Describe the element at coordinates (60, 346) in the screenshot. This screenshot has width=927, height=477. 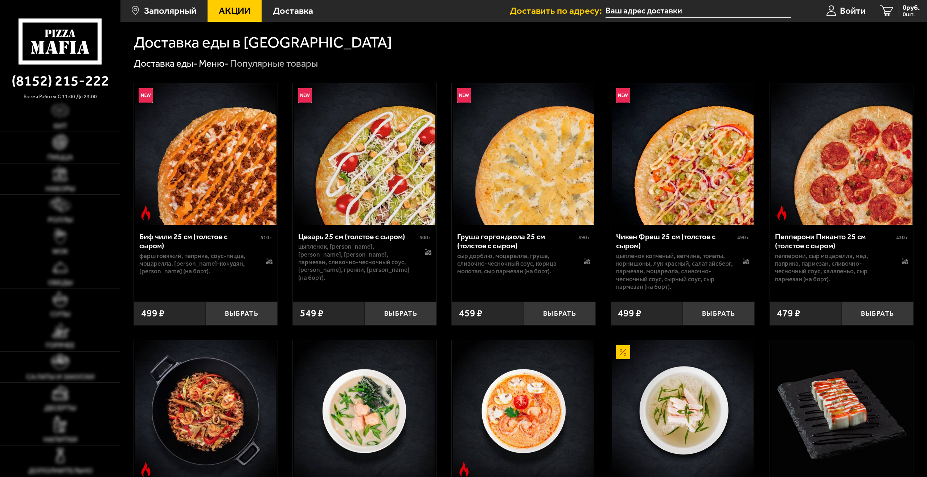
I see `span: Горячее` at that location.